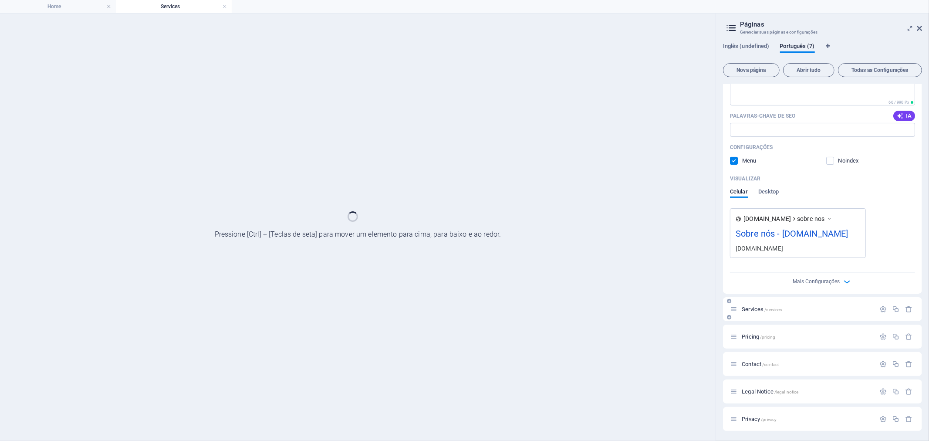  Describe the element at coordinates (817, 281) in the screenshot. I see `span: Mais Configurações` at that location.